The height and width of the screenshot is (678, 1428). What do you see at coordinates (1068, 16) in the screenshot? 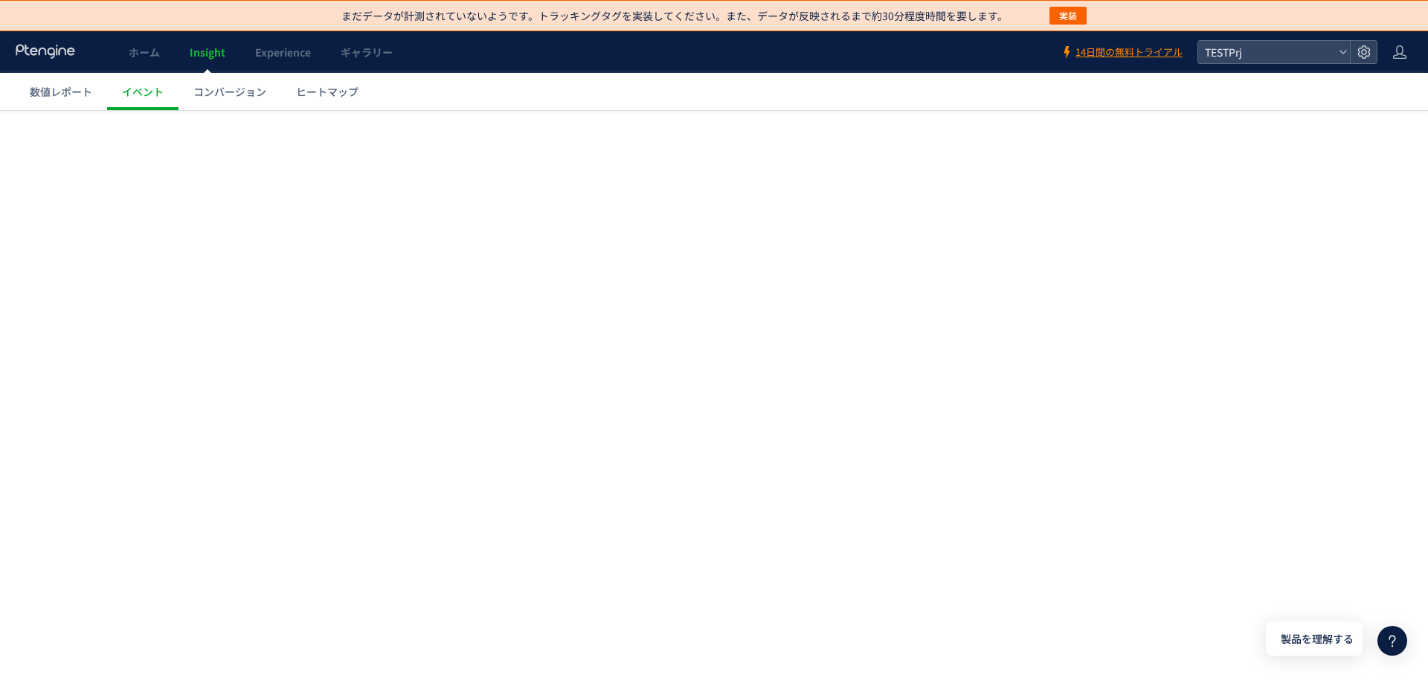
I see `span: 実装` at bounding box center [1068, 16].